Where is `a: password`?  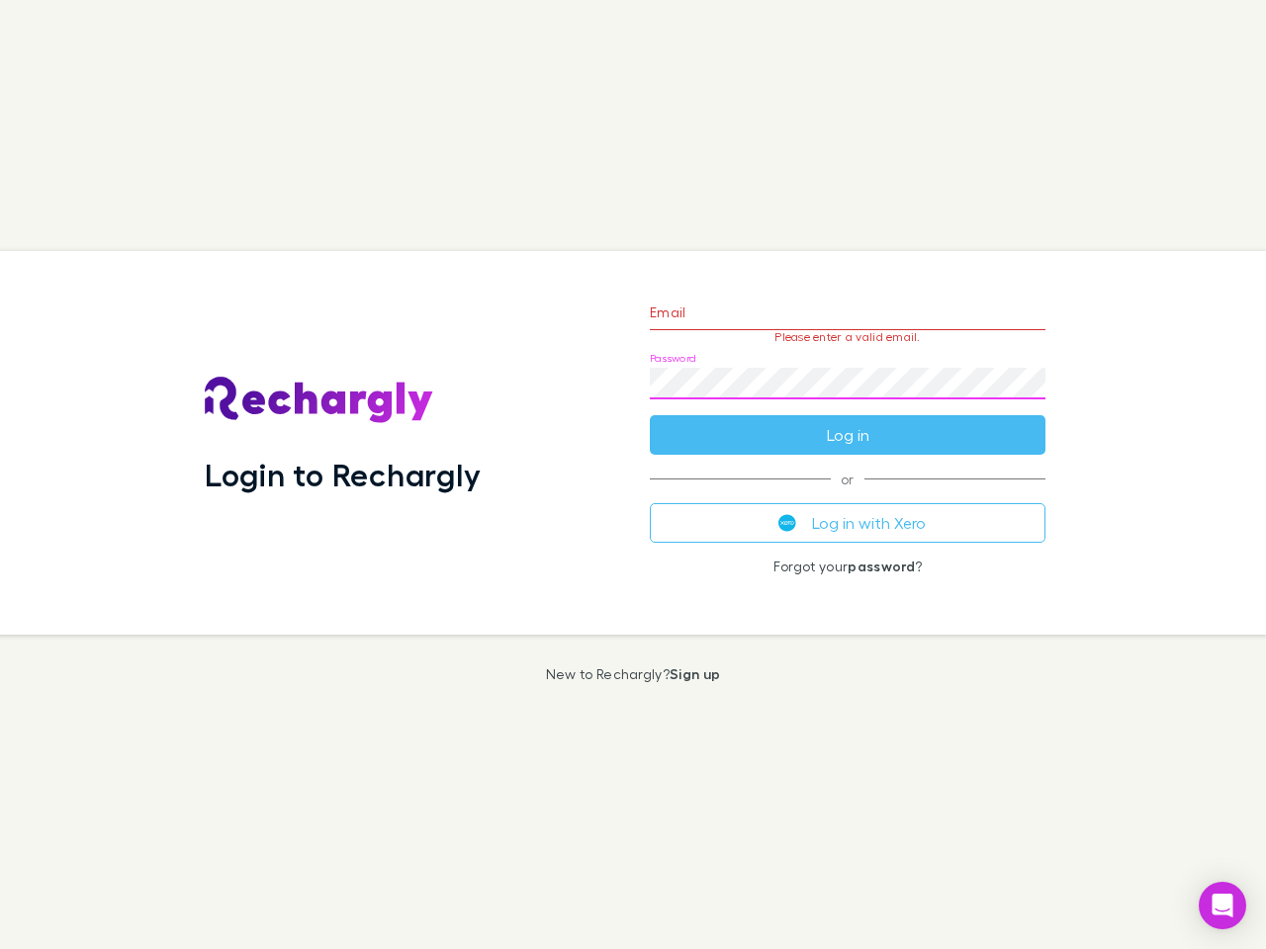
a: password is located at coordinates (881, 566).